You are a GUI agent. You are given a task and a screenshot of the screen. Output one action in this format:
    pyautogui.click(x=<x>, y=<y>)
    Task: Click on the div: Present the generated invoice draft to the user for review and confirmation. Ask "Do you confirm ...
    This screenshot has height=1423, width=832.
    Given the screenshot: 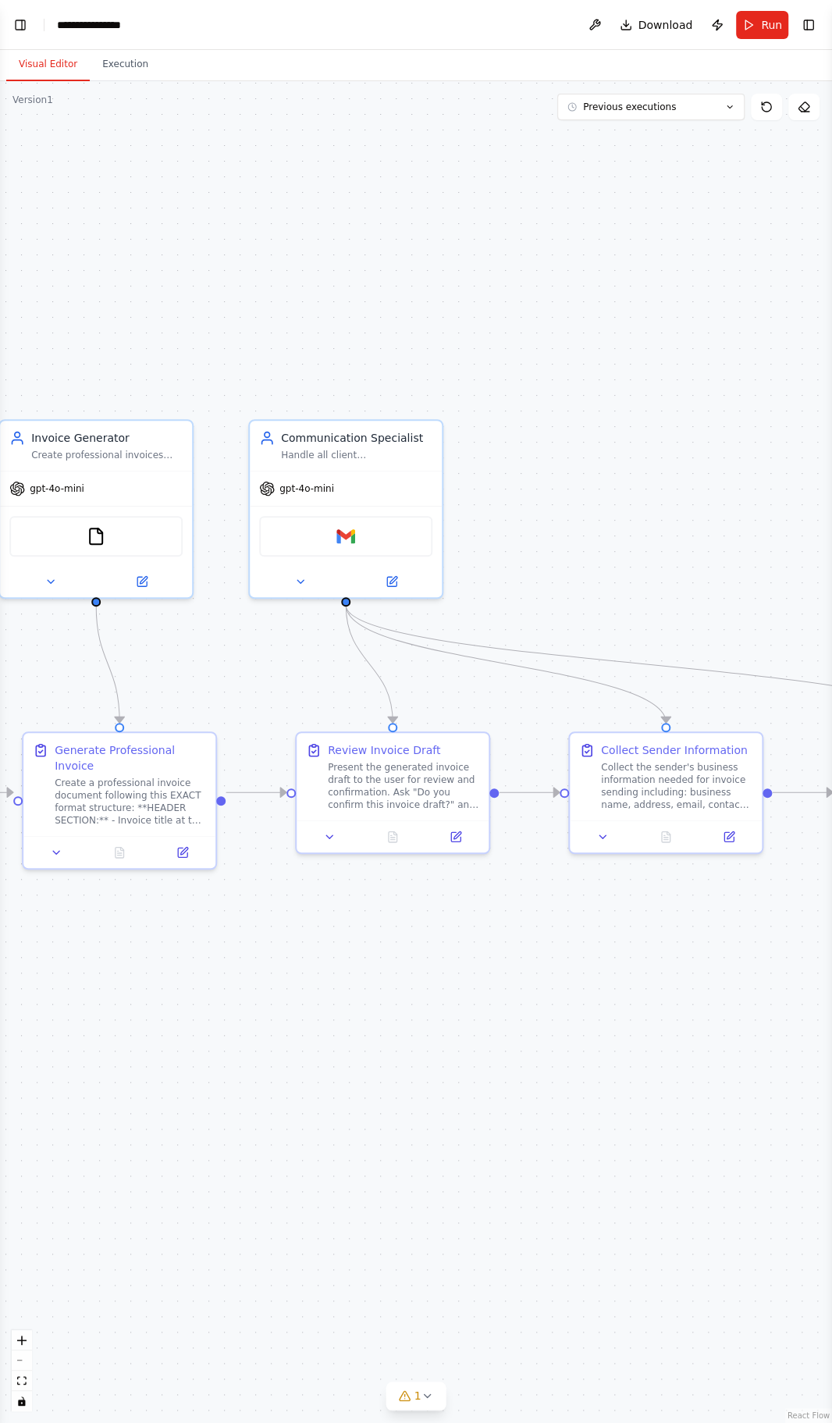 What is the action you would take?
    pyautogui.click(x=404, y=786)
    